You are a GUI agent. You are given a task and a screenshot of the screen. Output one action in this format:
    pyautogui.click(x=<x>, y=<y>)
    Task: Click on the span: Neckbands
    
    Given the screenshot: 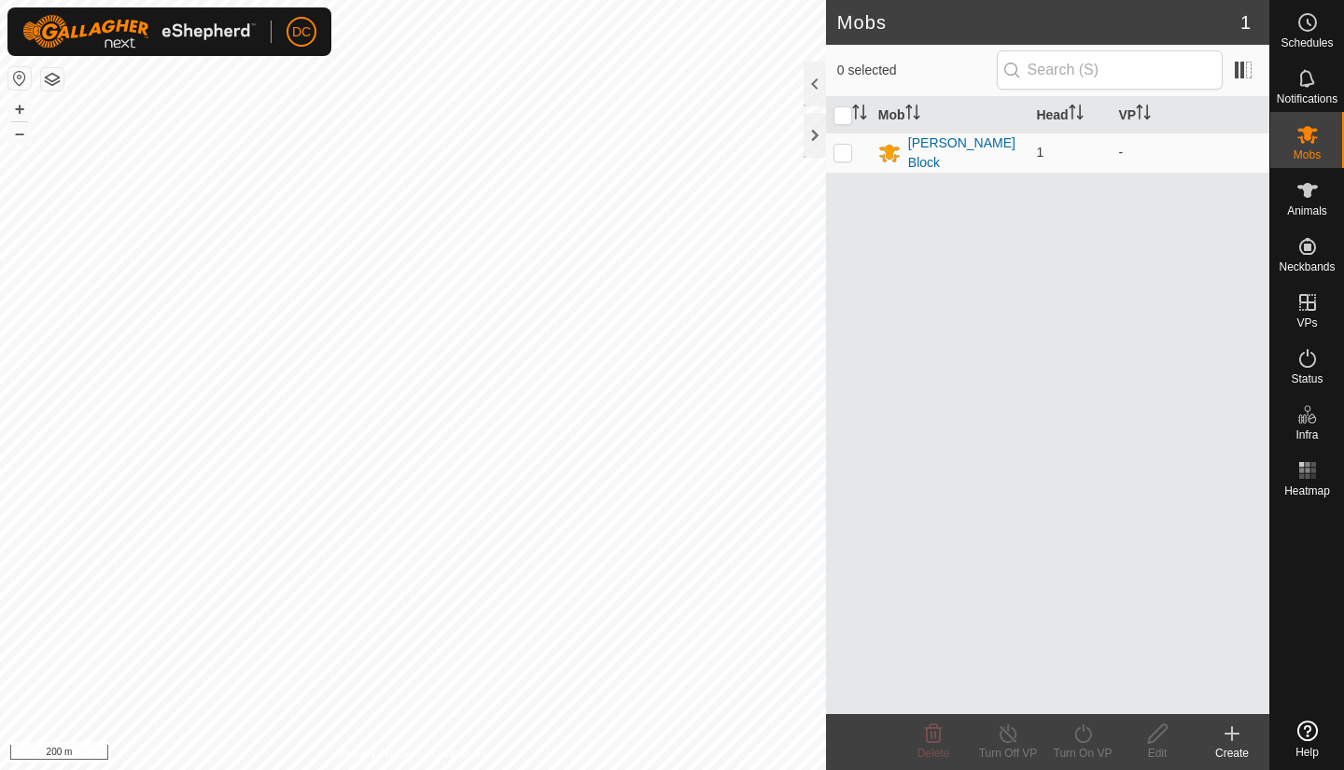 What is the action you would take?
    pyautogui.click(x=1306, y=267)
    